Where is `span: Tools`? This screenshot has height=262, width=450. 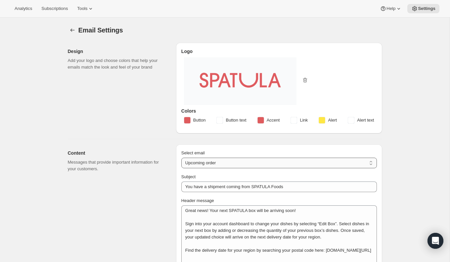 span: Tools is located at coordinates (82, 9).